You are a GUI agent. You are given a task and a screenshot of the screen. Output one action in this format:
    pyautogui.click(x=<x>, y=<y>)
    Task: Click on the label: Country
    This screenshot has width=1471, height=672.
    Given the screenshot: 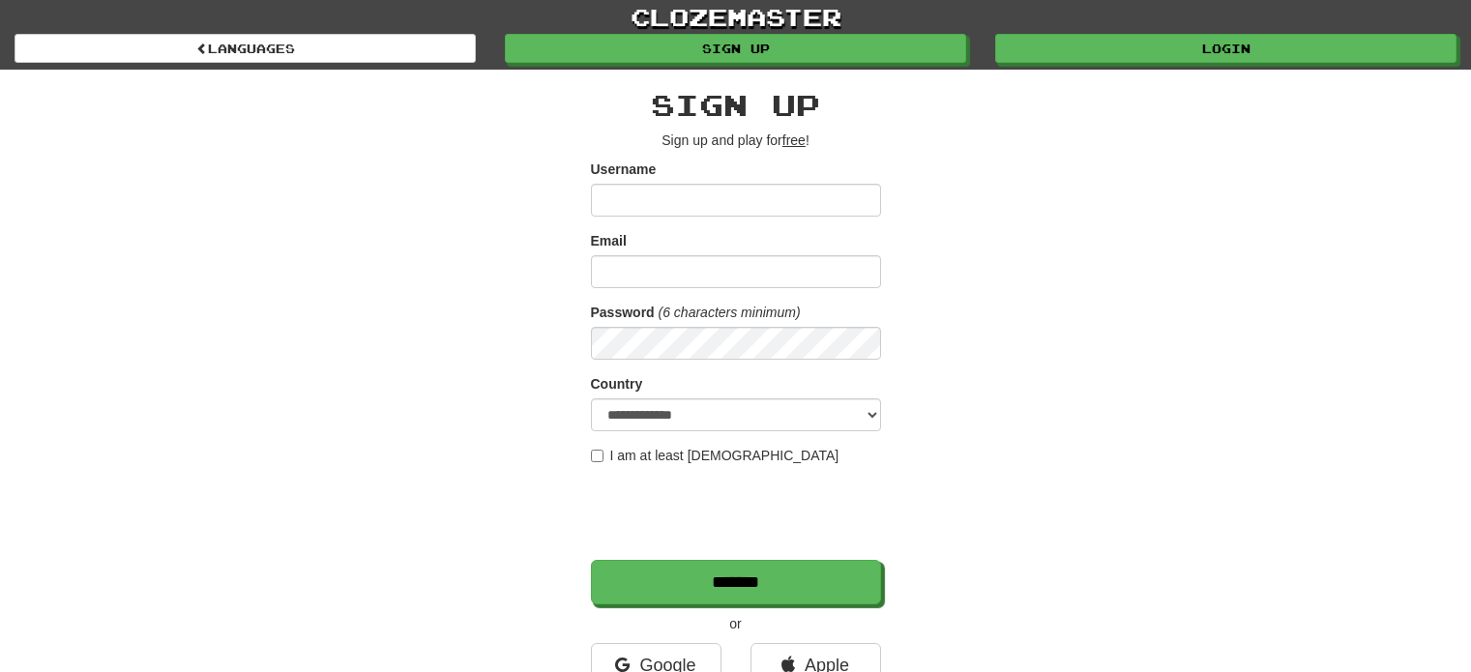 What is the action you would take?
    pyautogui.click(x=617, y=384)
    